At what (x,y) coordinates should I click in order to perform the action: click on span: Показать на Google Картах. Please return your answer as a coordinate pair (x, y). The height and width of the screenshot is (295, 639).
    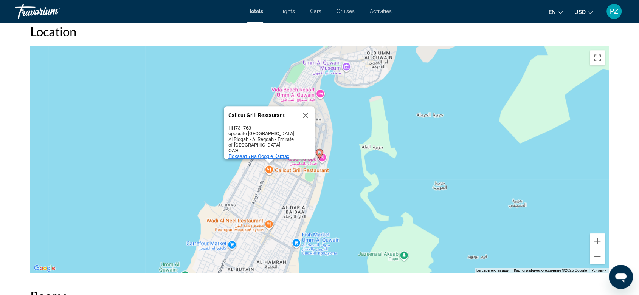
    Looking at the image, I should click on (259, 156).